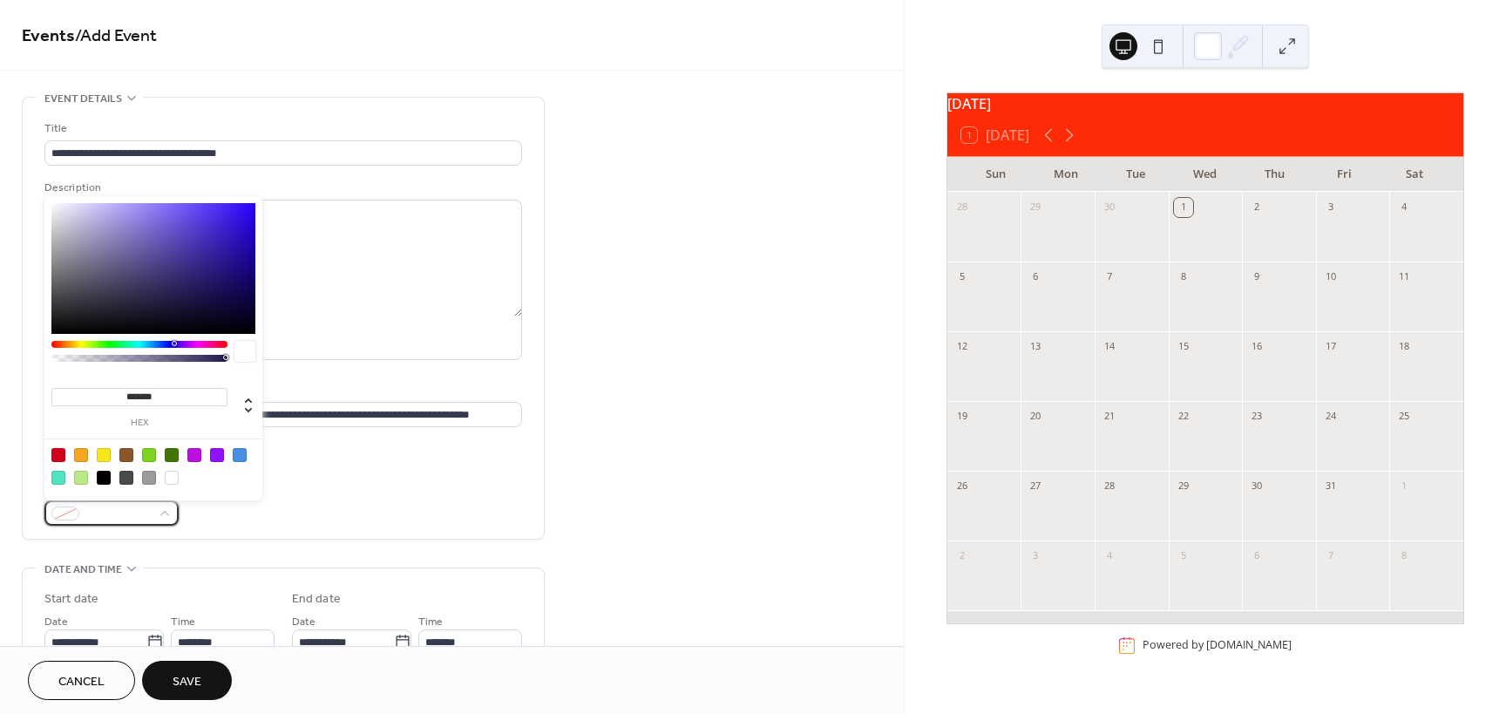  I want to click on div: Location, so click(282, 390).